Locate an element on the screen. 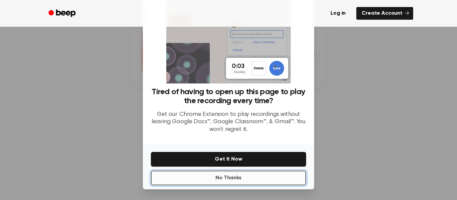 The image size is (457, 200). a: Create Account is located at coordinates (385, 13).